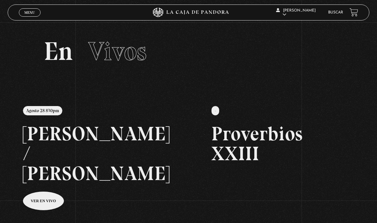  What do you see at coordinates (29, 12) in the screenshot?
I see `span: Menu` at bounding box center [29, 12].